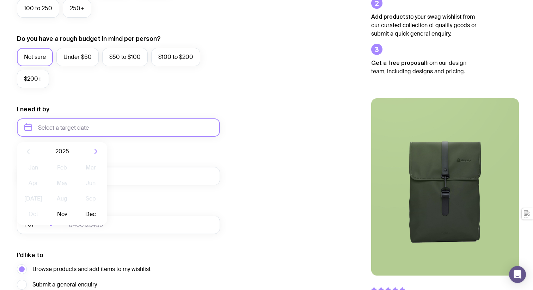 This screenshot has width=533, height=290. Describe the element at coordinates (35, 57) in the screenshot. I see `label: Not sure` at that location.